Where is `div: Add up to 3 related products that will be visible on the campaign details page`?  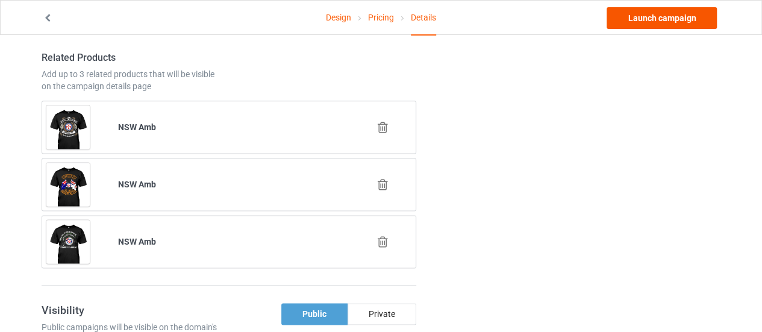 div: Add up to 3 related products that will be visible on the campaign details page is located at coordinates (133, 80).